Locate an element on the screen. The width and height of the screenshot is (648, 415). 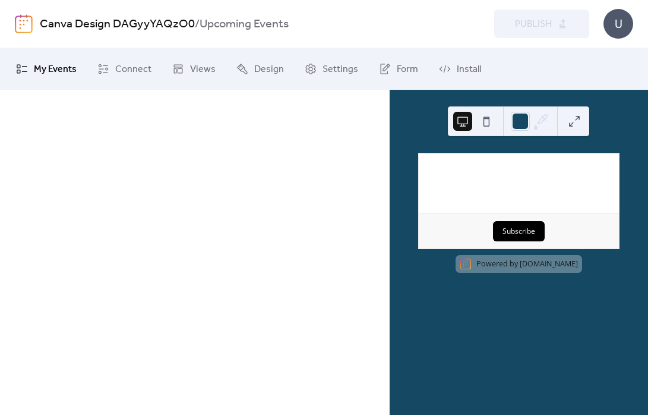
a: Settings is located at coordinates (331, 69).